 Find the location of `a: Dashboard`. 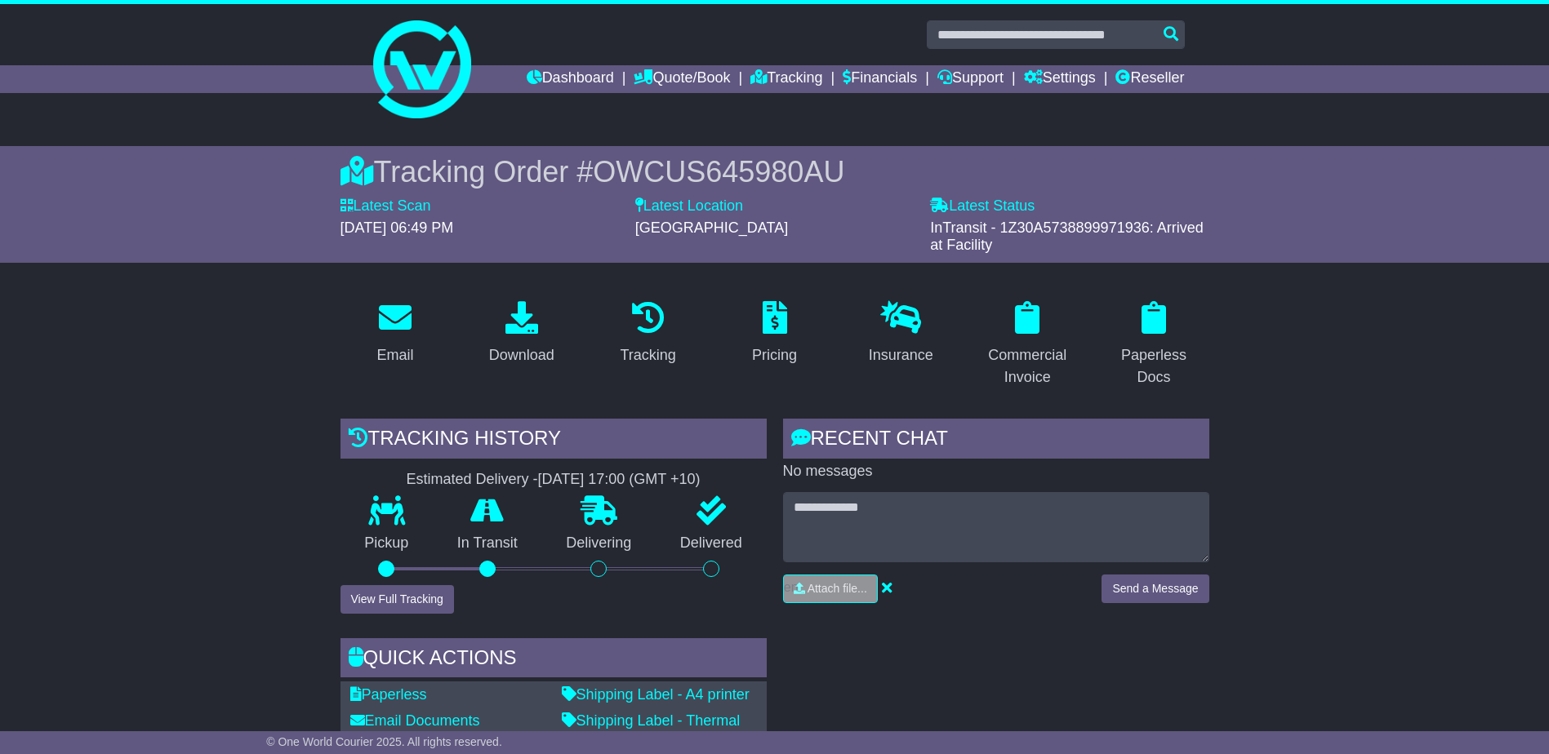

a: Dashboard is located at coordinates (570, 79).